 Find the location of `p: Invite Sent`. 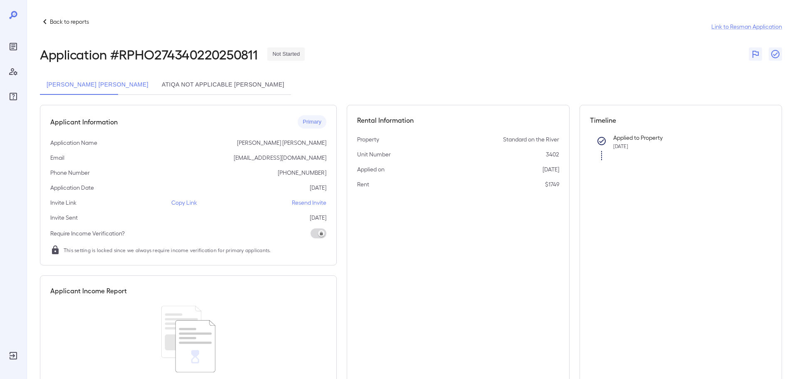

p: Invite Sent is located at coordinates (64, 217).